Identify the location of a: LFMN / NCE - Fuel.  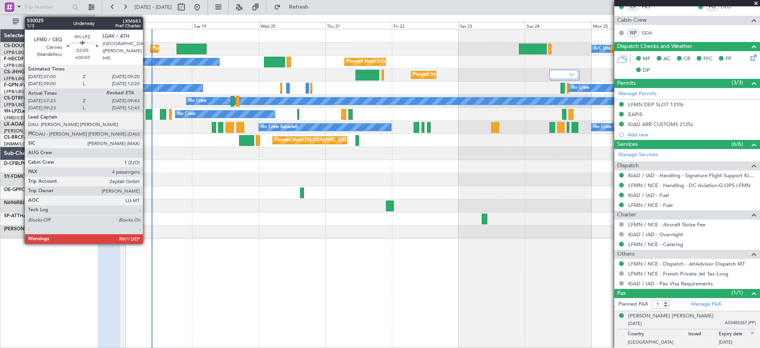
(650, 205).